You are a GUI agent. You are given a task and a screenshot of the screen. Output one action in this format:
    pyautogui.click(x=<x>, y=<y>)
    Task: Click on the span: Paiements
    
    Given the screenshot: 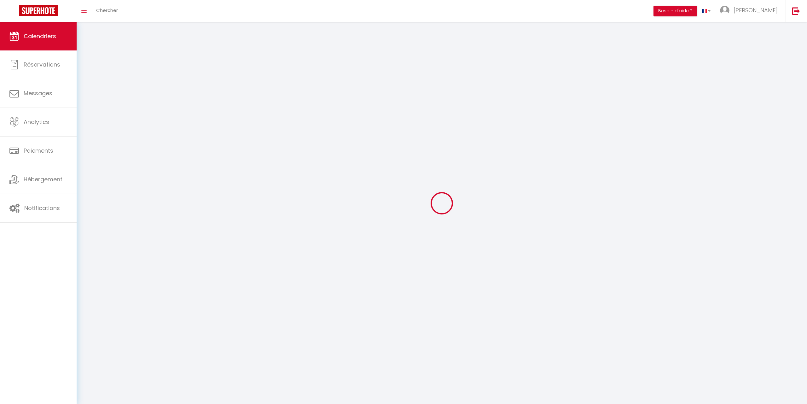 What is the action you would take?
    pyautogui.click(x=38, y=150)
    